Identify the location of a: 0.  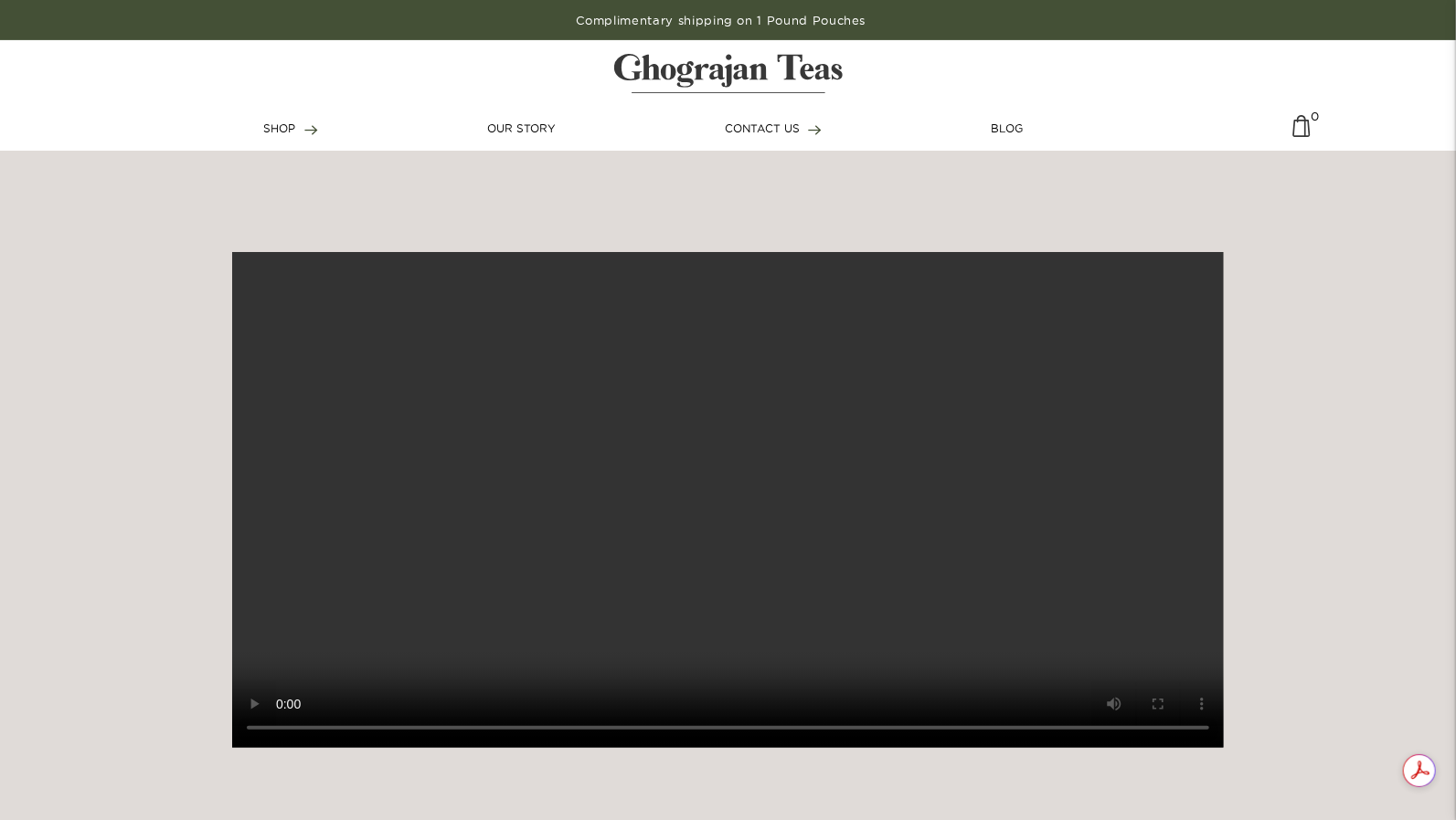
(1301, 132).